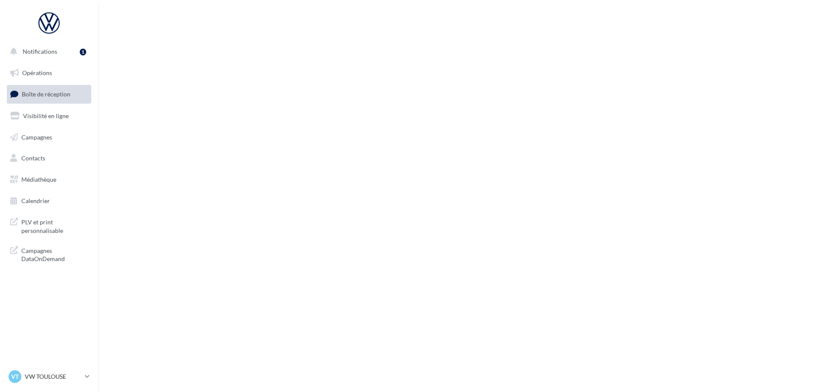 This screenshot has height=392, width=819. Describe the element at coordinates (49, 158) in the screenshot. I see `a: Contacts` at that location.